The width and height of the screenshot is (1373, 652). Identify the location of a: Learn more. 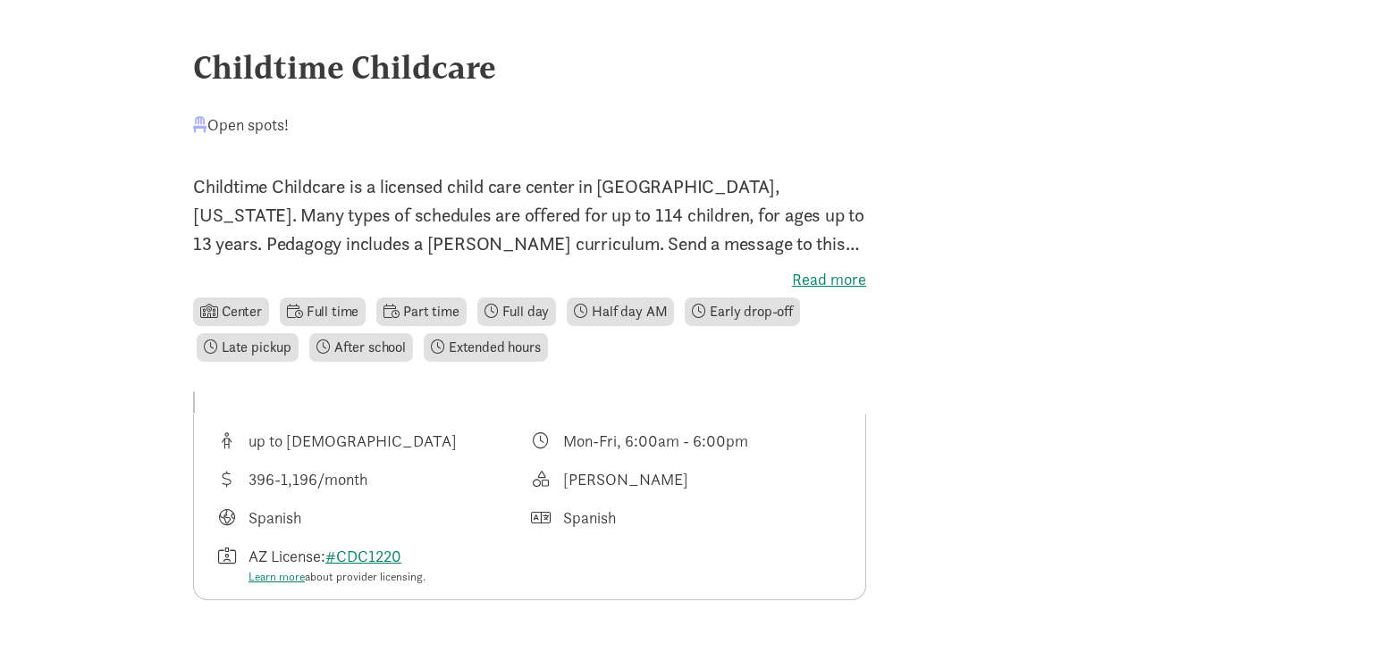
(276, 576).